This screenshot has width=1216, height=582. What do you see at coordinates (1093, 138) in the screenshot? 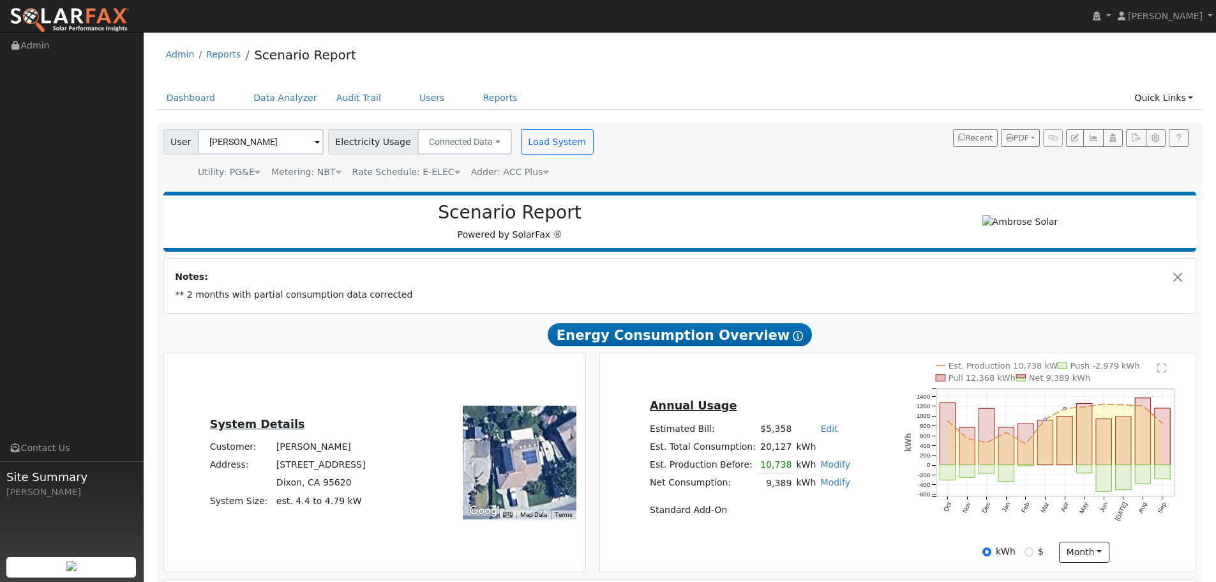
I see `button: Multi-Series Graph` at bounding box center [1093, 138].